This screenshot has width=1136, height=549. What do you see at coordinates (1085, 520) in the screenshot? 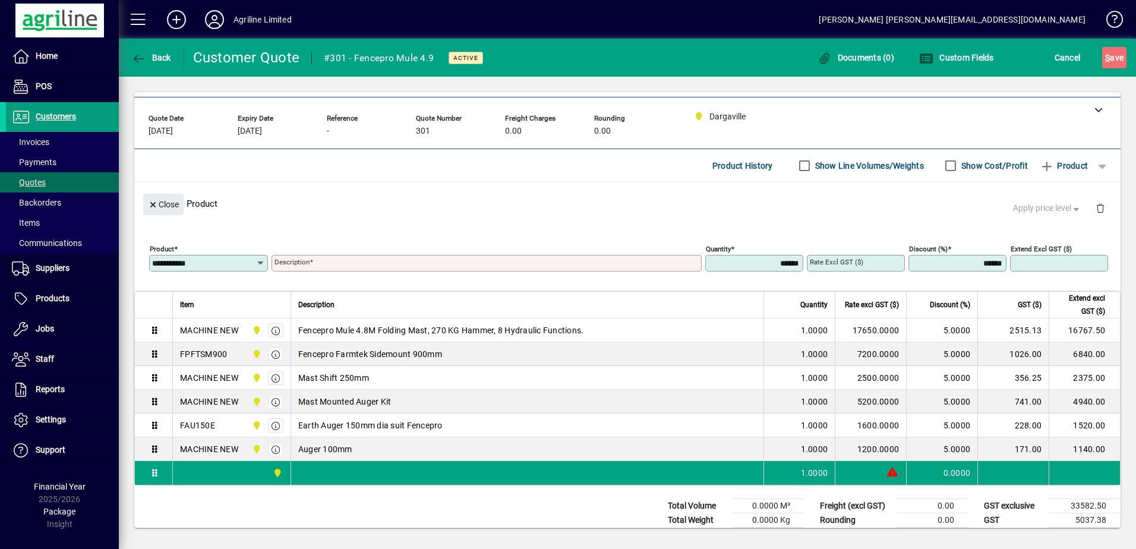
I see `td: 5037.38` at bounding box center [1085, 520].